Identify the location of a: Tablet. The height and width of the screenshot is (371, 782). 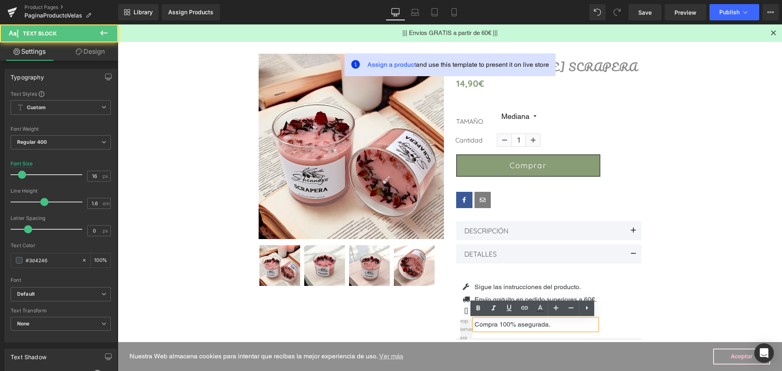
(434, 12).